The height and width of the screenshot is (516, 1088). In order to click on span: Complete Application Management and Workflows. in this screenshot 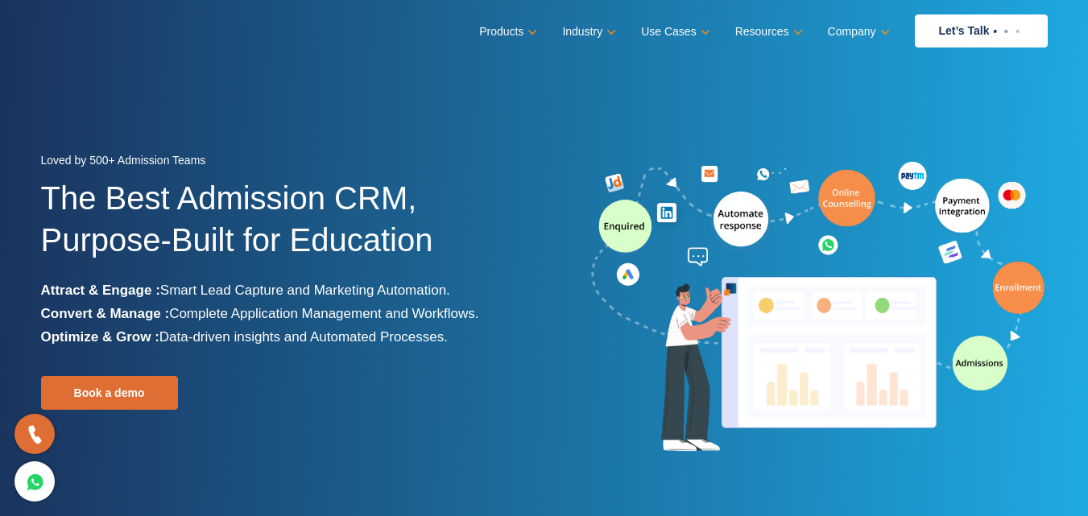, I will do `click(324, 313)`.